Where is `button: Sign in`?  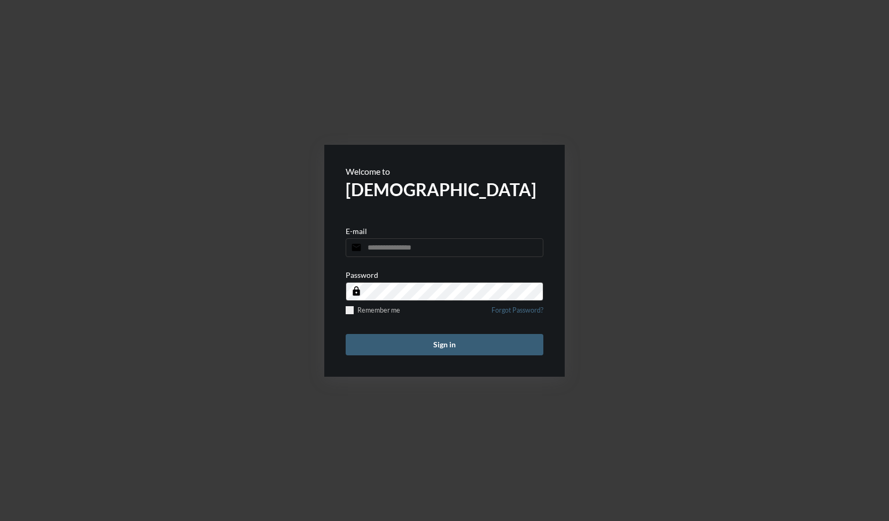 button: Sign in is located at coordinates (444, 344).